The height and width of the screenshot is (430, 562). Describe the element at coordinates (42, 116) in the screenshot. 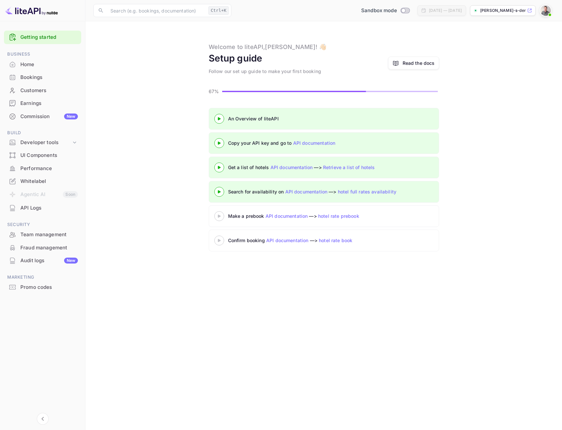

I see `a: CommissionNew` at that location.